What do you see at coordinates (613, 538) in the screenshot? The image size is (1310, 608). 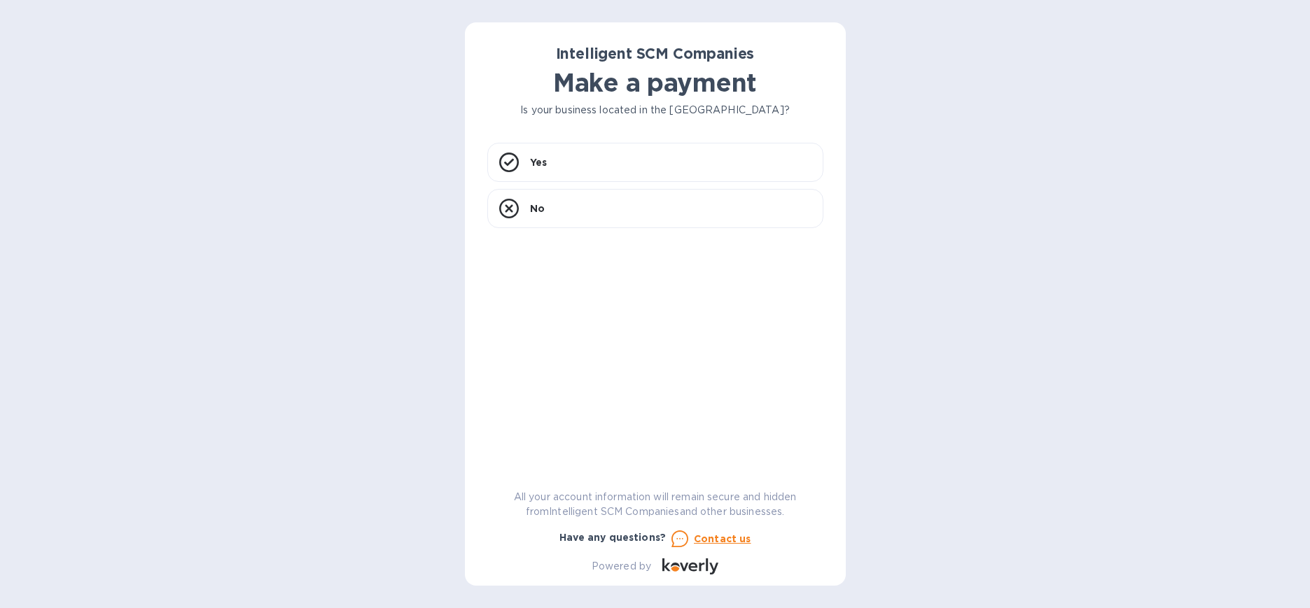 I see `b: Have any questions?` at bounding box center [613, 538].